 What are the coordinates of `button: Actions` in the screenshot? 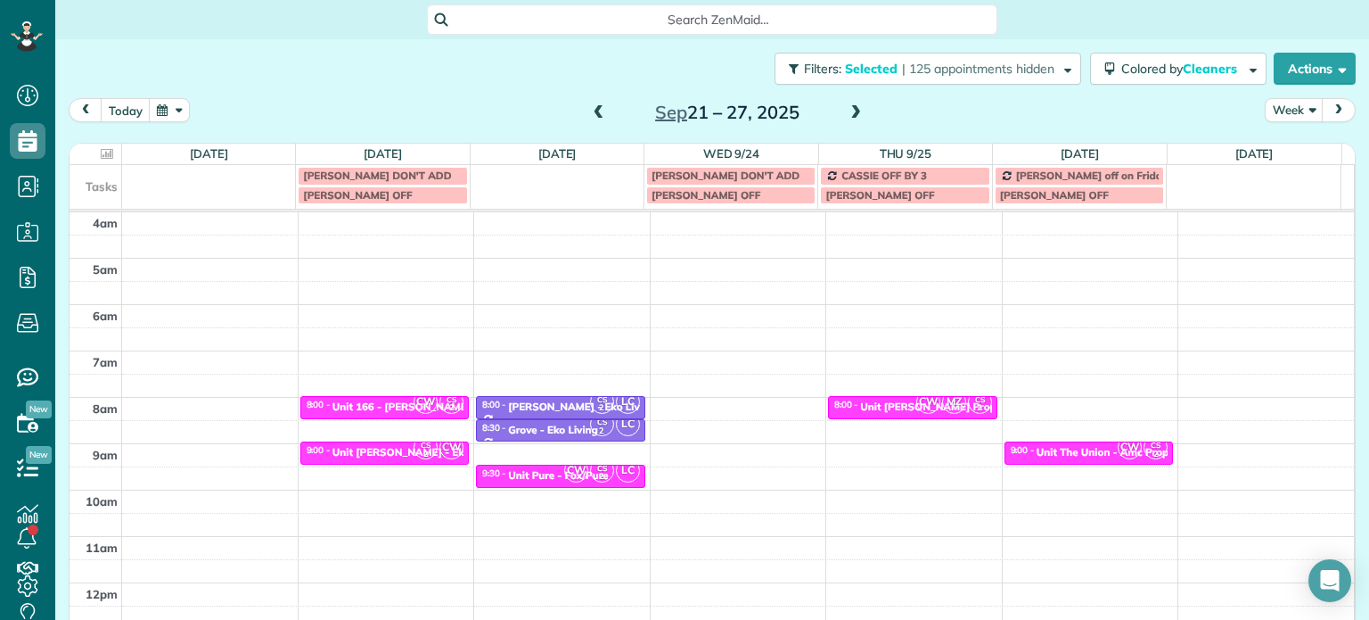 It's located at (1315, 69).